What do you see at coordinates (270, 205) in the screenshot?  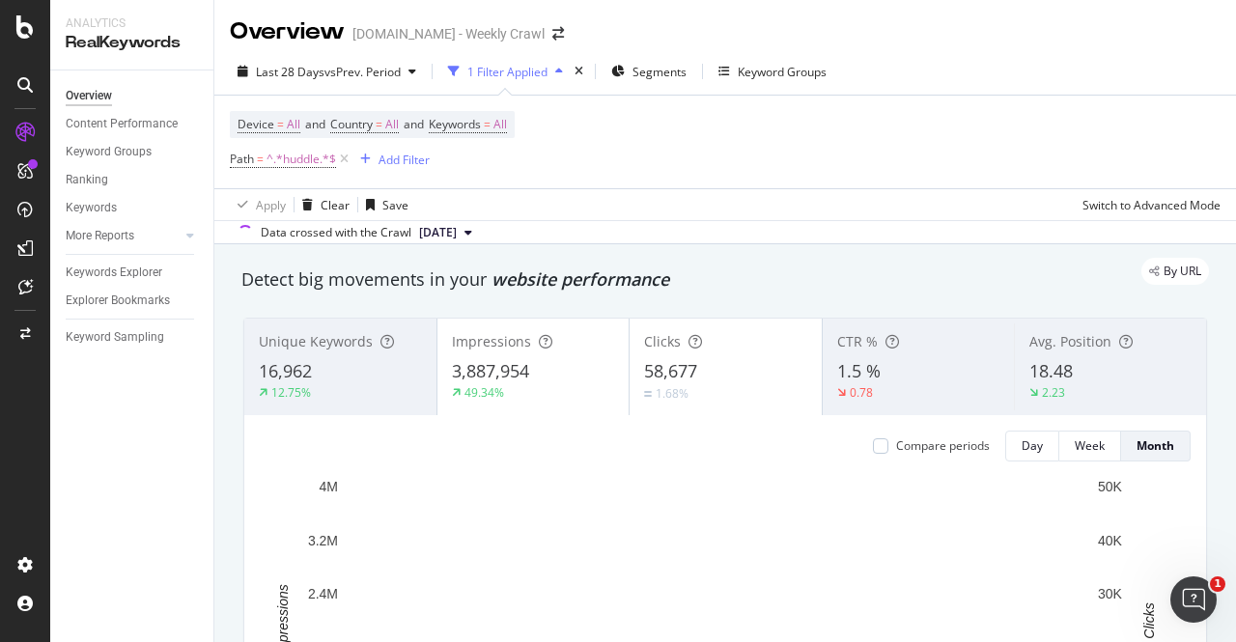 I see `div: Apply` at bounding box center [270, 205].